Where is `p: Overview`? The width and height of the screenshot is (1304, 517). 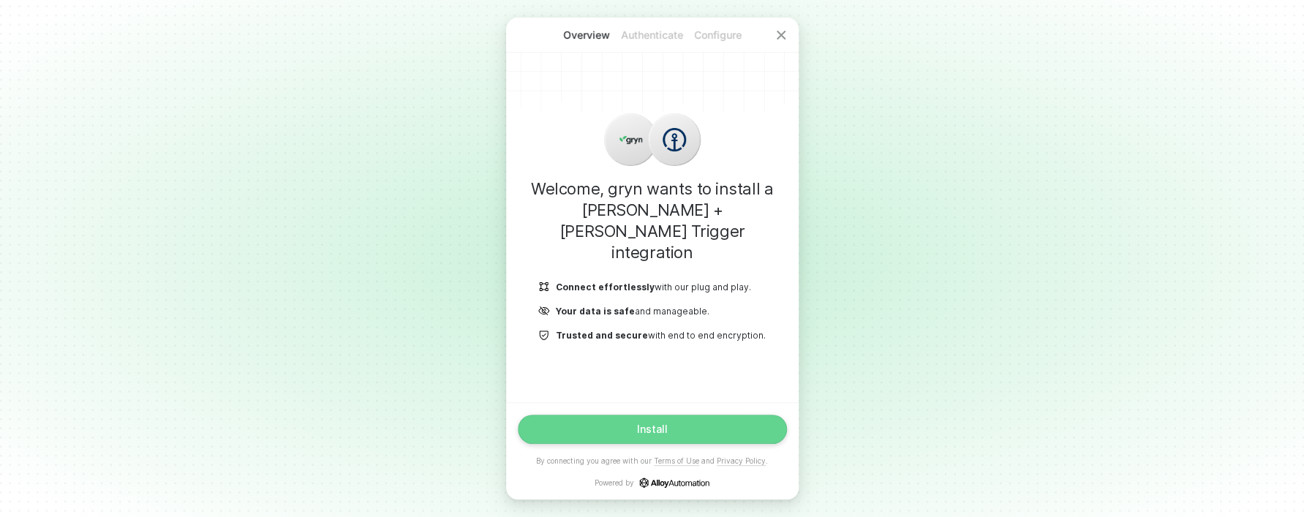
p: Overview is located at coordinates (586, 35).